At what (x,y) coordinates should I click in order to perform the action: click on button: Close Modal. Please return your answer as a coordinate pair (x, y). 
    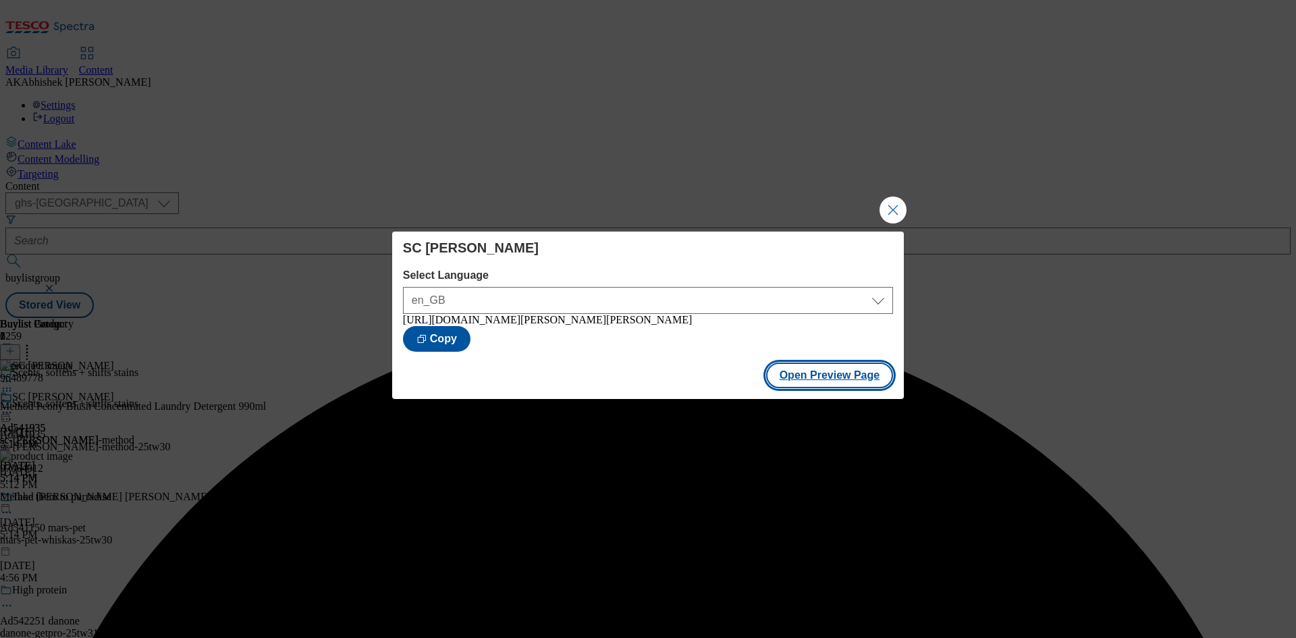
    Looking at the image, I should click on (893, 210).